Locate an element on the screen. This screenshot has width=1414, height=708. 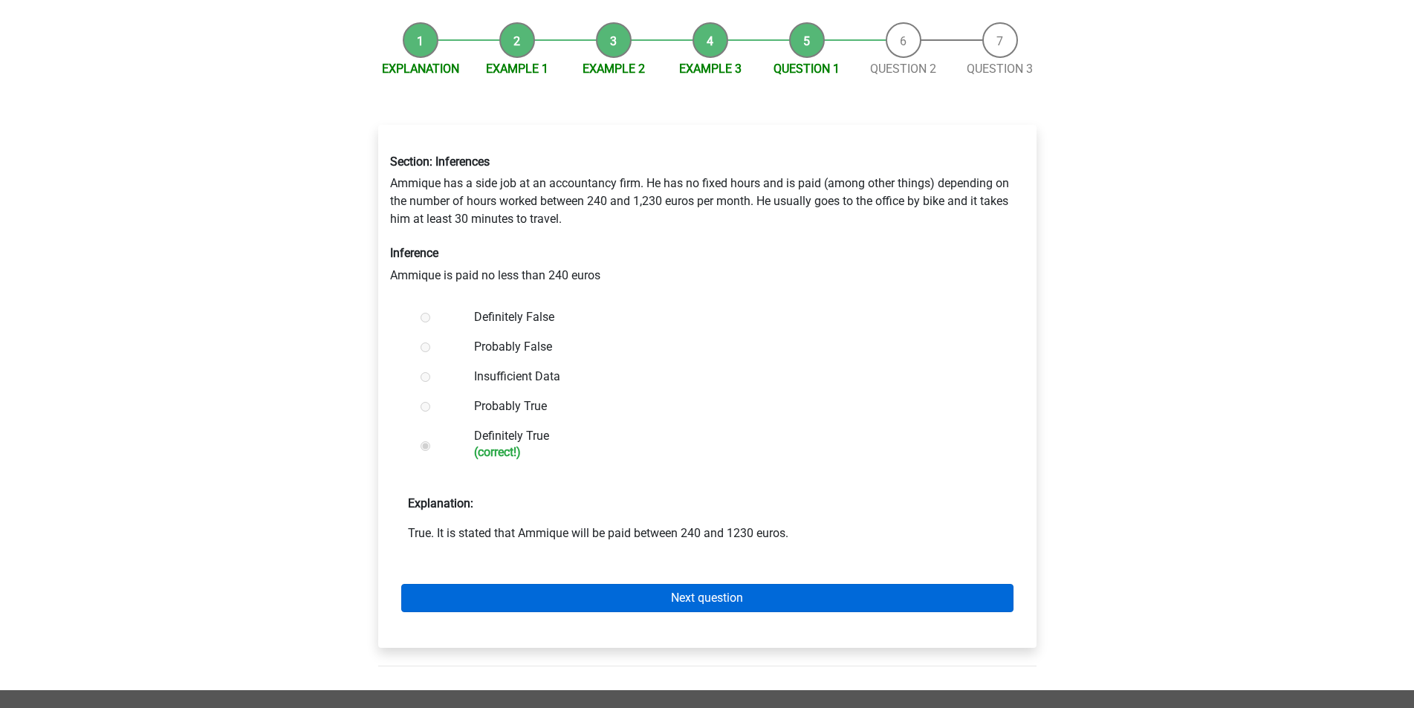
label: Insufficient Data is located at coordinates (731, 377).